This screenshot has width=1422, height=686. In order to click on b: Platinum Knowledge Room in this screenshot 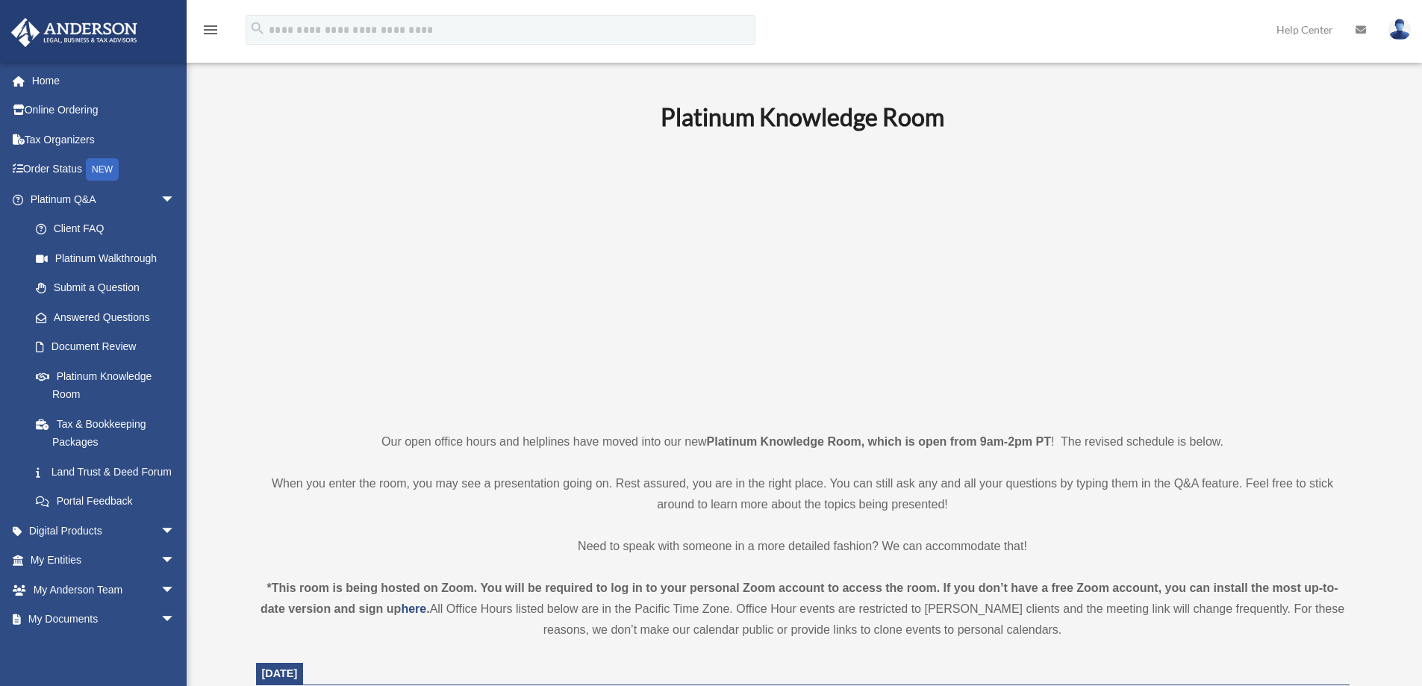, I will do `click(802, 116)`.